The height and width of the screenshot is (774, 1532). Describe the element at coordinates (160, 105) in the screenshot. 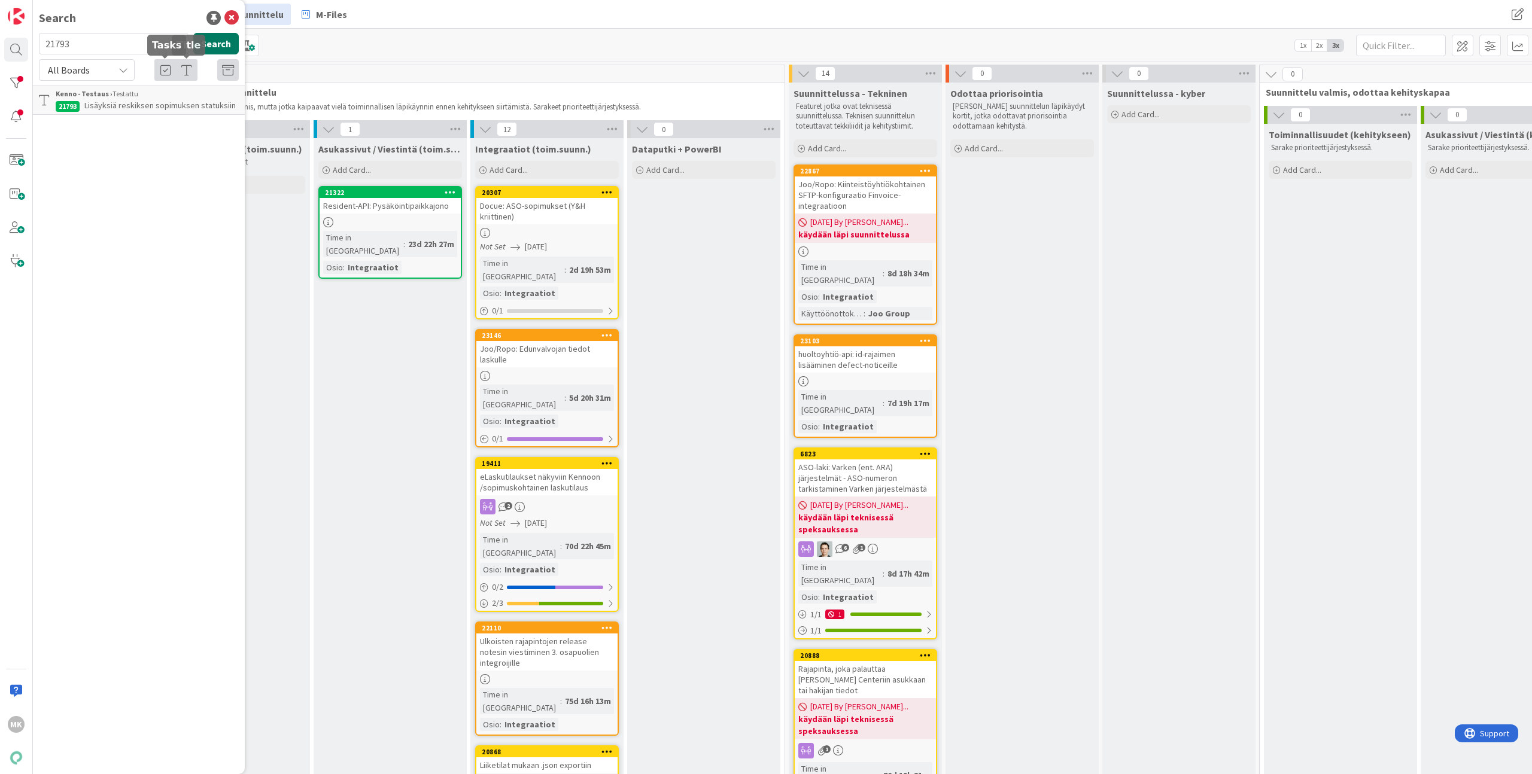

I see `span: Lisäyksiä reskiksen sopimuksen statuksiin` at that location.